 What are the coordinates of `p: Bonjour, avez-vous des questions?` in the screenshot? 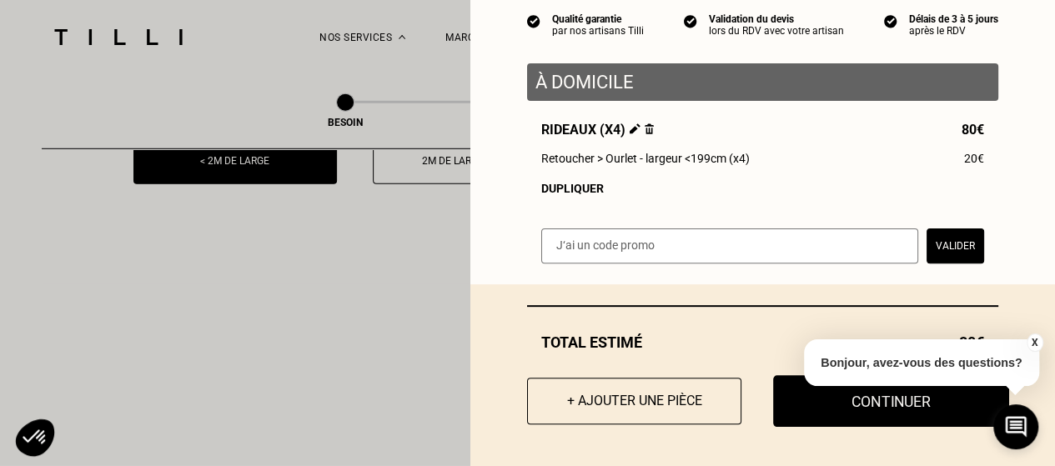 It's located at (921, 363).